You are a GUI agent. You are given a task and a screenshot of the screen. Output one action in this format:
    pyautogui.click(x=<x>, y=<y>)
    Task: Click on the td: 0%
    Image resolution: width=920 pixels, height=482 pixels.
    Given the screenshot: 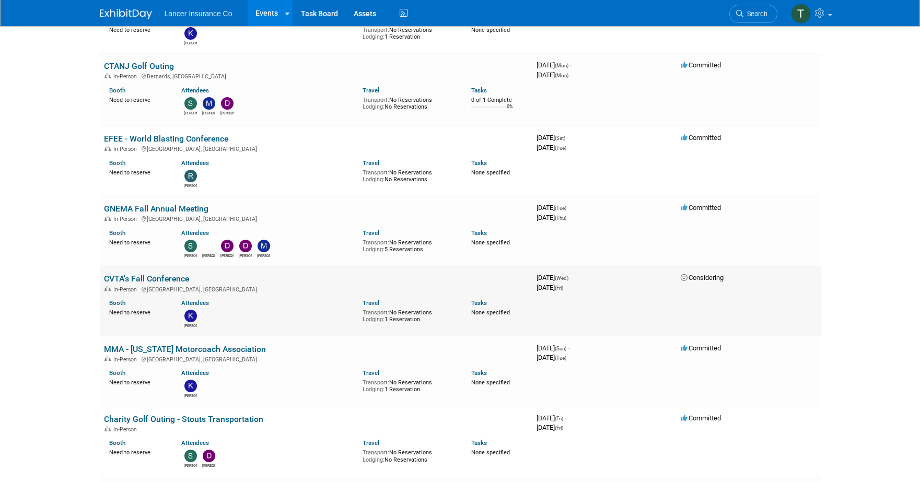 What is the action you would take?
    pyautogui.click(x=510, y=111)
    